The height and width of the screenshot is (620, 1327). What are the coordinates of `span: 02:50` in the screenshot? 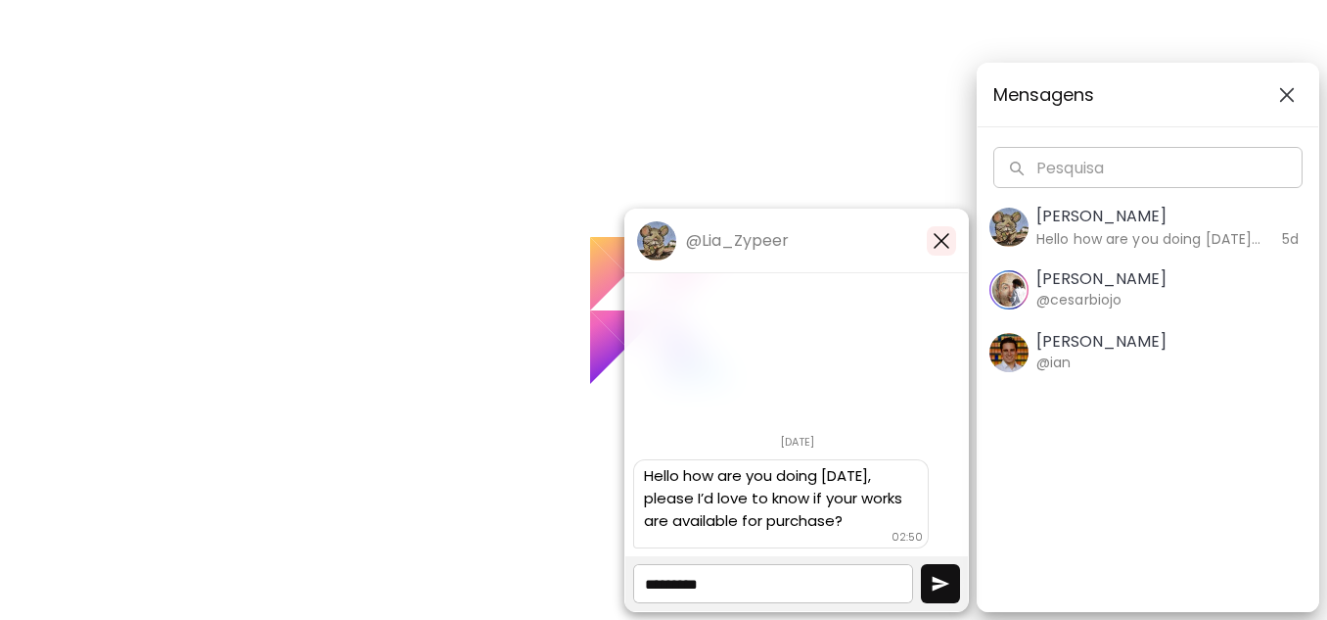 It's located at (907, 536).